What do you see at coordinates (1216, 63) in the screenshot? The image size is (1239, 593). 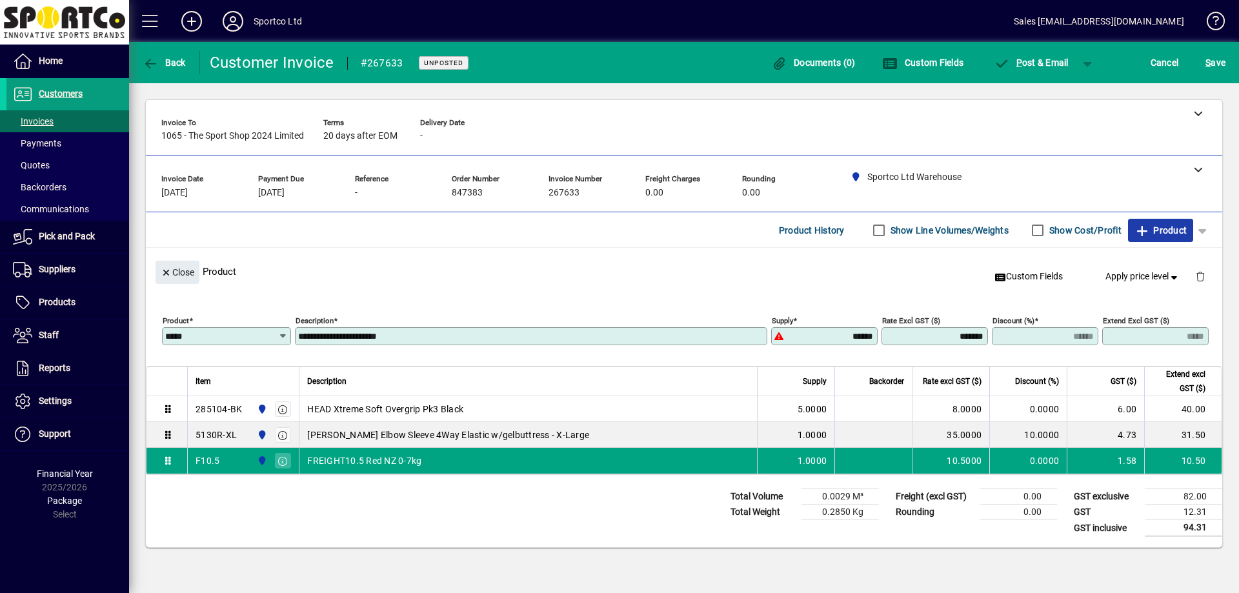 I see `span: ave` at bounding box center [1216, 63].